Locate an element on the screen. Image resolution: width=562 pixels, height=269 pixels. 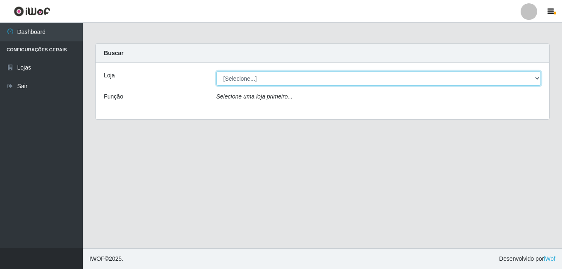
label: Loja is located at coordinates (109, 75).